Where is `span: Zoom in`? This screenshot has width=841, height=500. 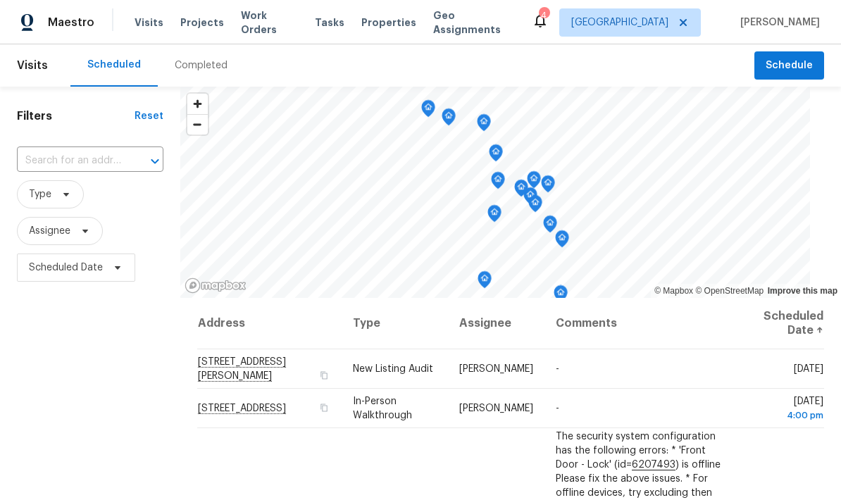 span: Zoom in is located at coordinates (197, 104).